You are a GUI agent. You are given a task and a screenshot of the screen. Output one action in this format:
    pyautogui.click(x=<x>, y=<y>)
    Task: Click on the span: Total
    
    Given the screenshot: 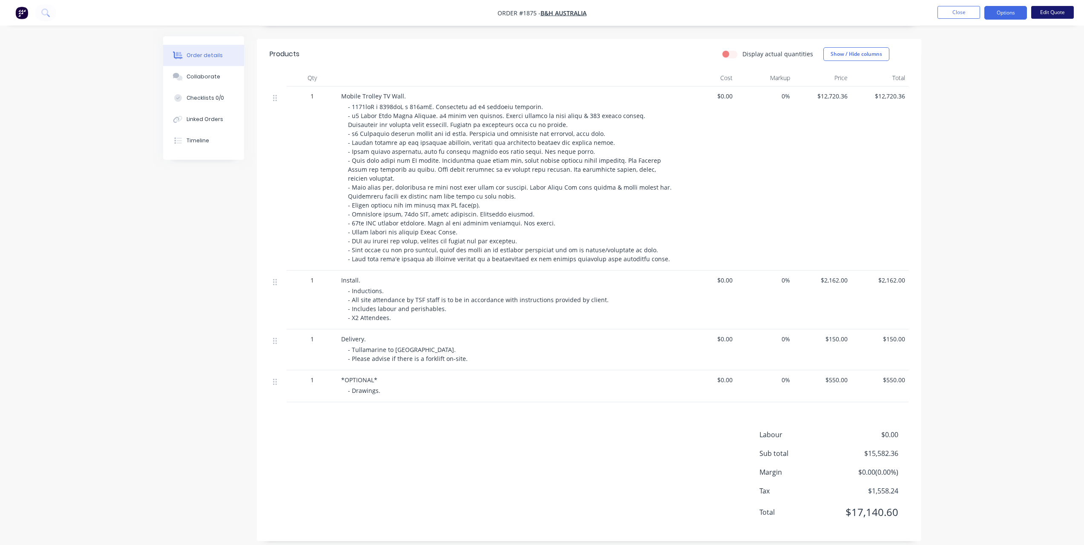 What is the action you would take?
    pyautogui.click(x=798, y=512)
    